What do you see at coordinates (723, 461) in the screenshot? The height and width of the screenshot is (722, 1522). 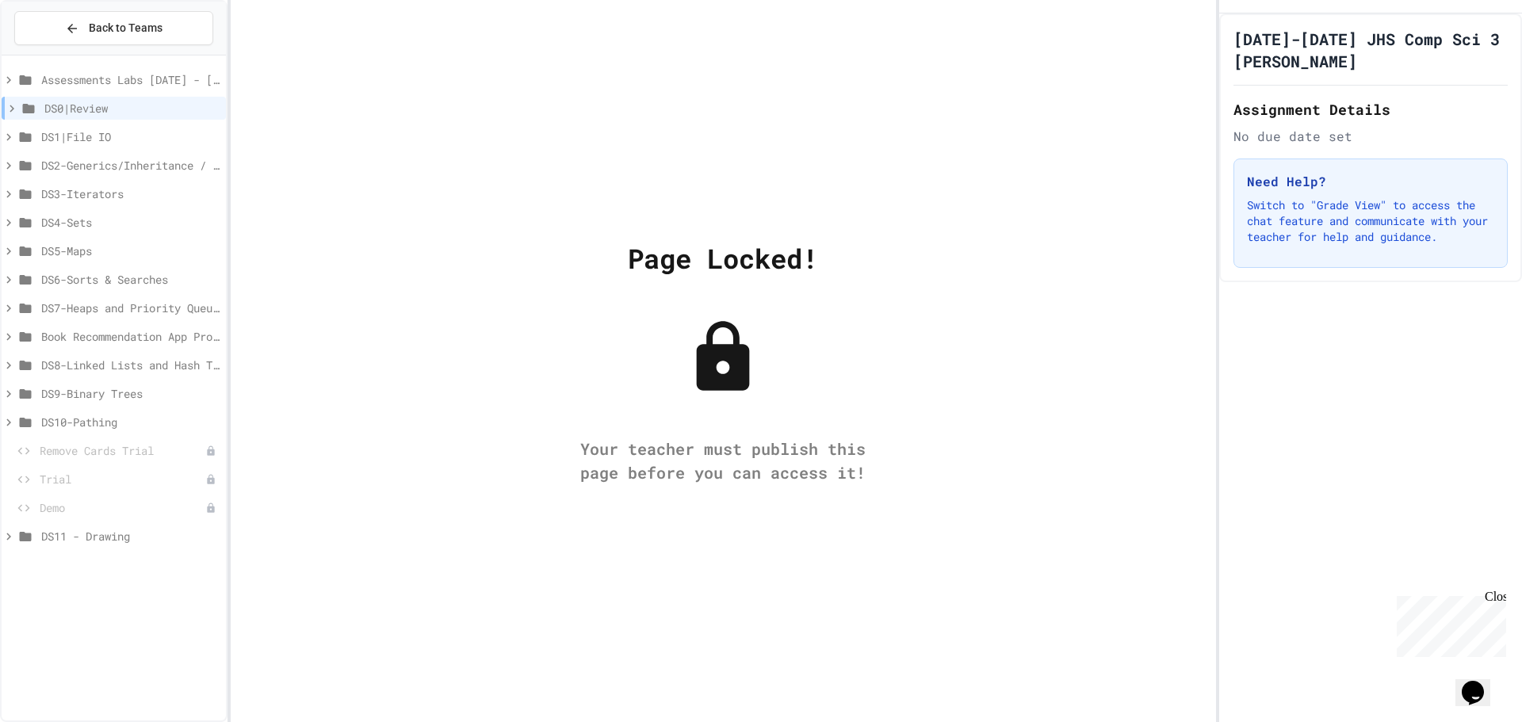 I see `div: Your teacher must publish this page before you can access it!` at bounding box center [723, 461].